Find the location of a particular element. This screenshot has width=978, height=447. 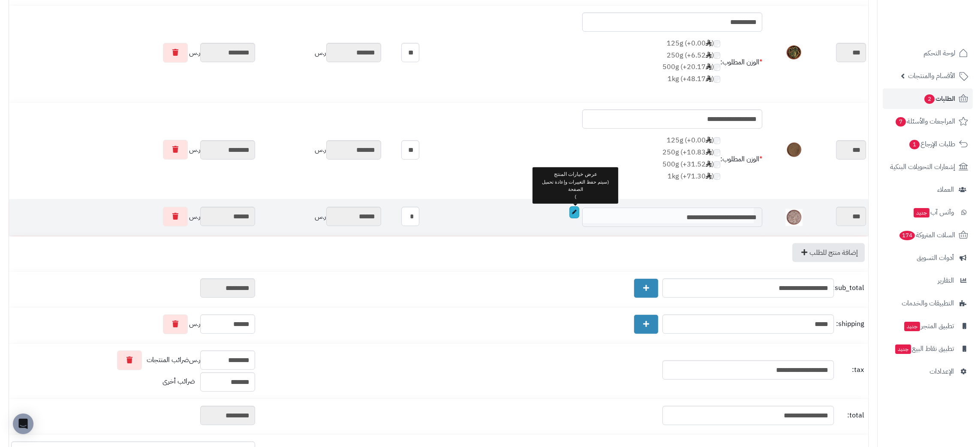

input: 1kg (+48.17) is located at coordinates (717, 79).